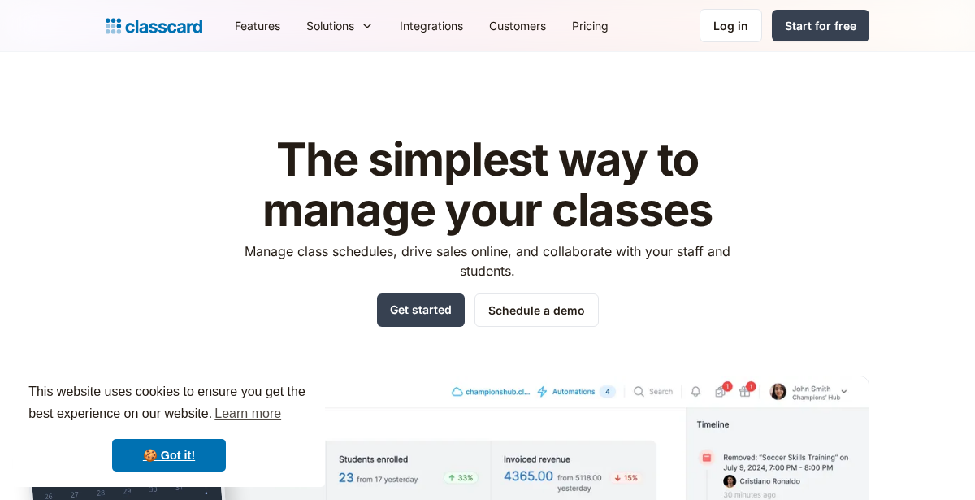 The height and width of the screenshot is (500, 975). Describe the element at coordinates (821, 25) in the screenshot. I see `div: Start for free` at that location.